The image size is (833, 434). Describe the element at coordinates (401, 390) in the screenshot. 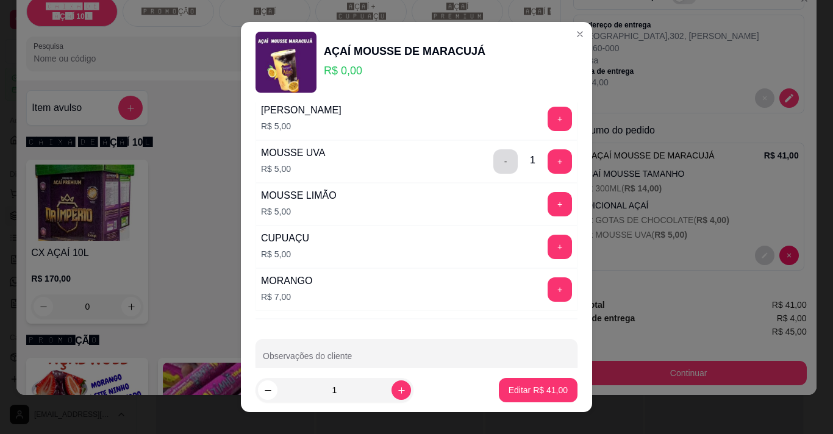

I see `button: increase-product-quantity` at that location.